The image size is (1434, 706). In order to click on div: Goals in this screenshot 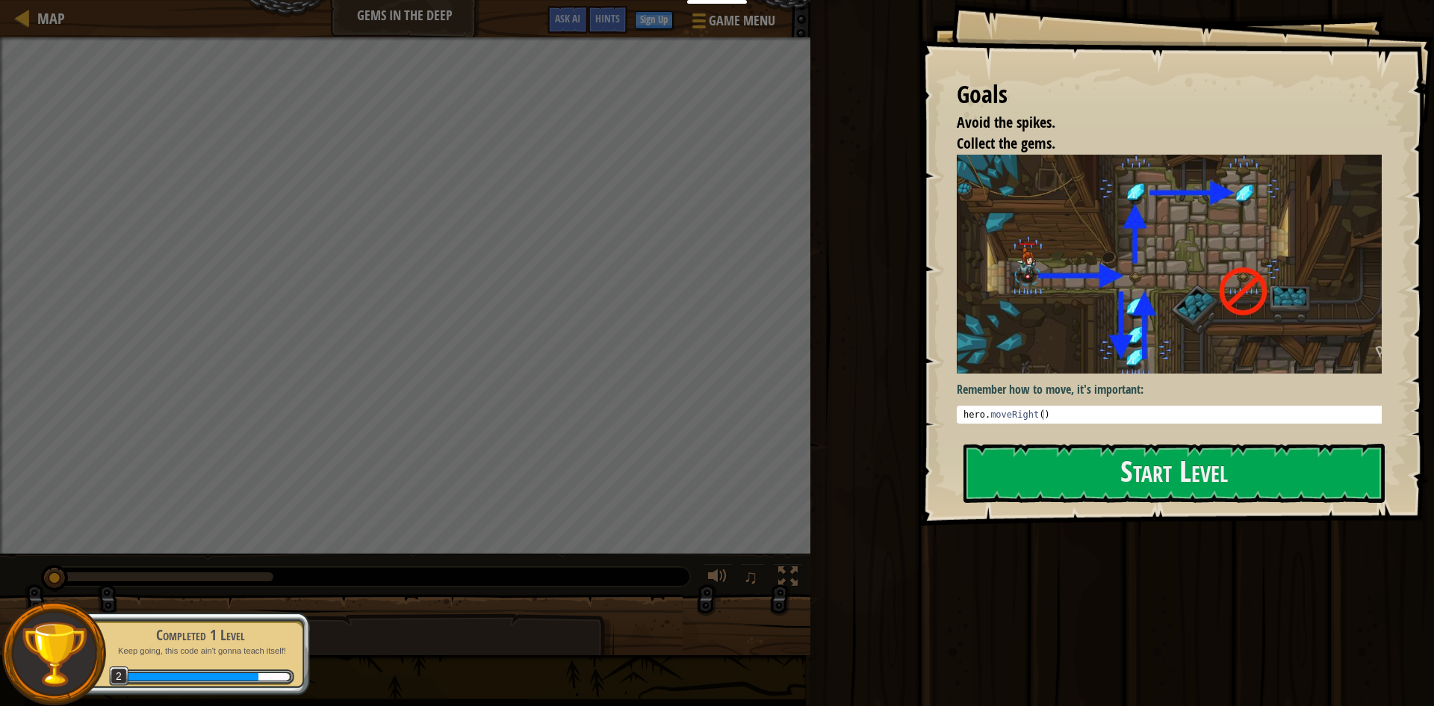, I will do `click(1169, 95)`.